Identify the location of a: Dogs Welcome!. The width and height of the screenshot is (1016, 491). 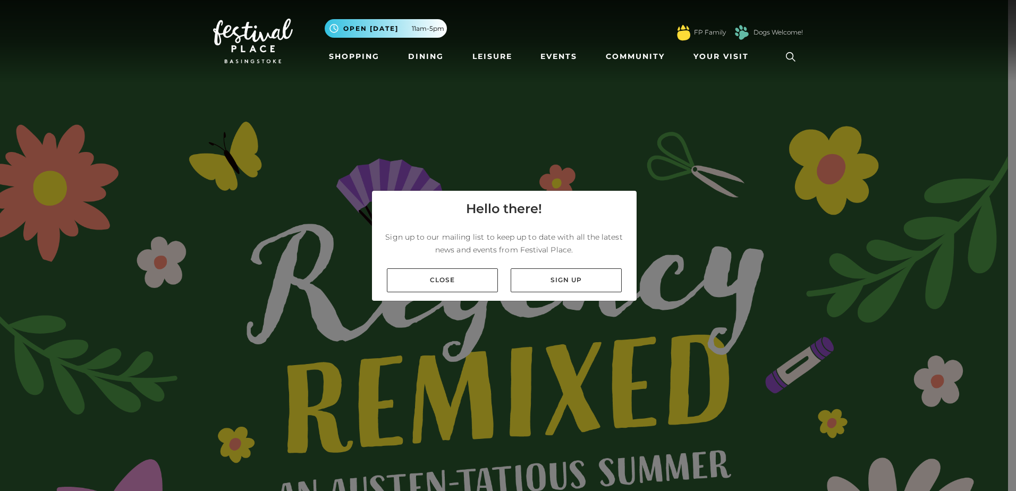
(778, 32).